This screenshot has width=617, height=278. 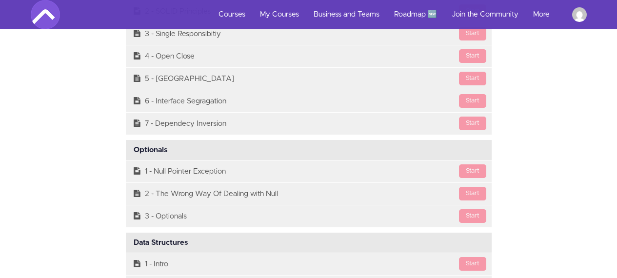 I want to click on a: Start1 - Intro, so click(x=309, y=264).